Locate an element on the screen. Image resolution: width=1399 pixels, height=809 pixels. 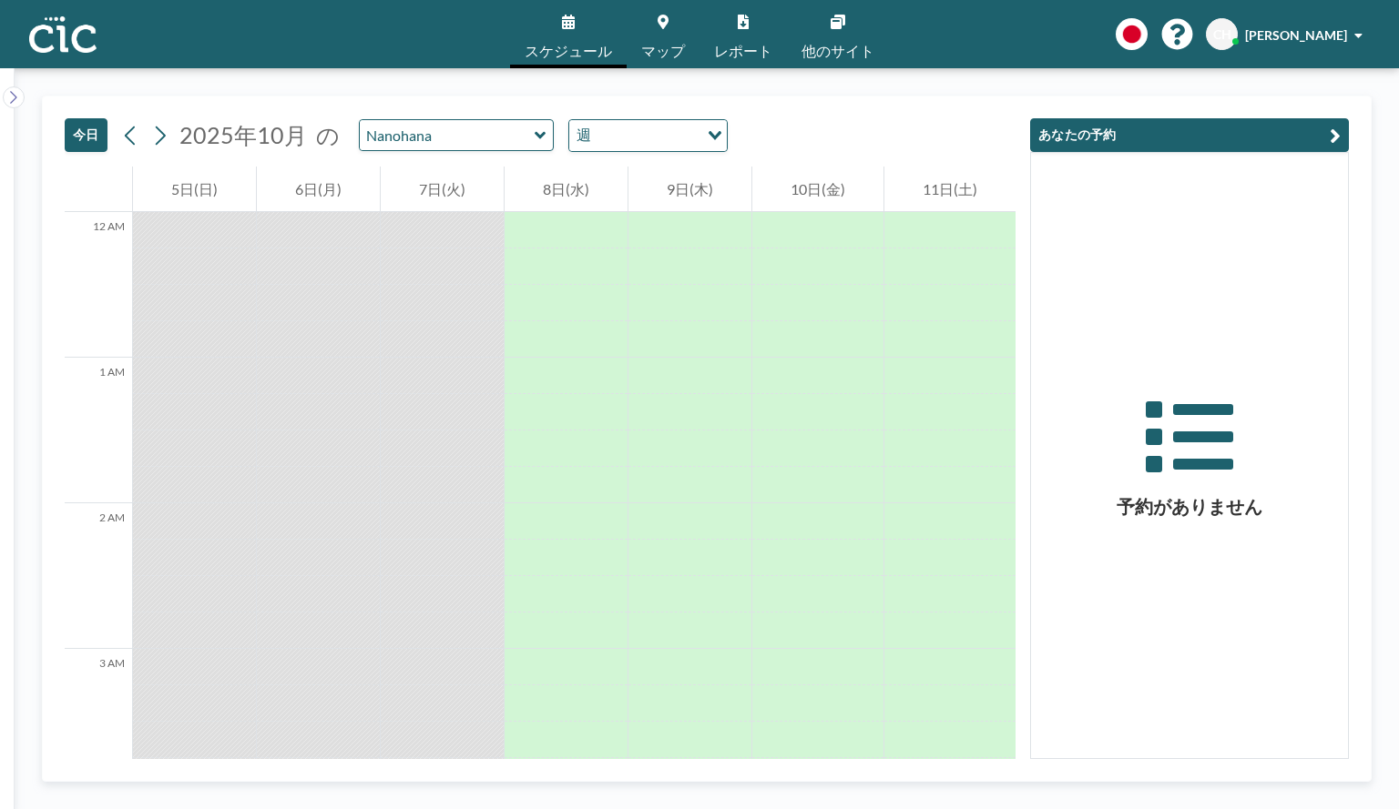
span: レポート is located at coordinates (743, 51).